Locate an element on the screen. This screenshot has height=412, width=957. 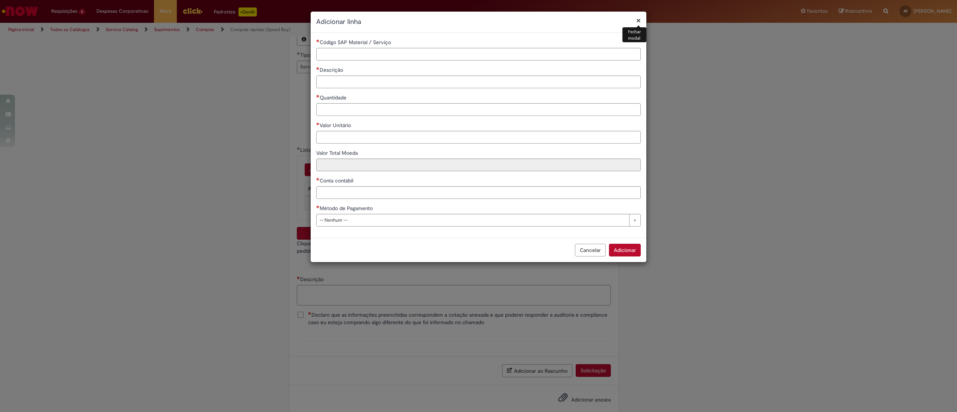
div: Fechar modal is located at coordinates (634, 35).